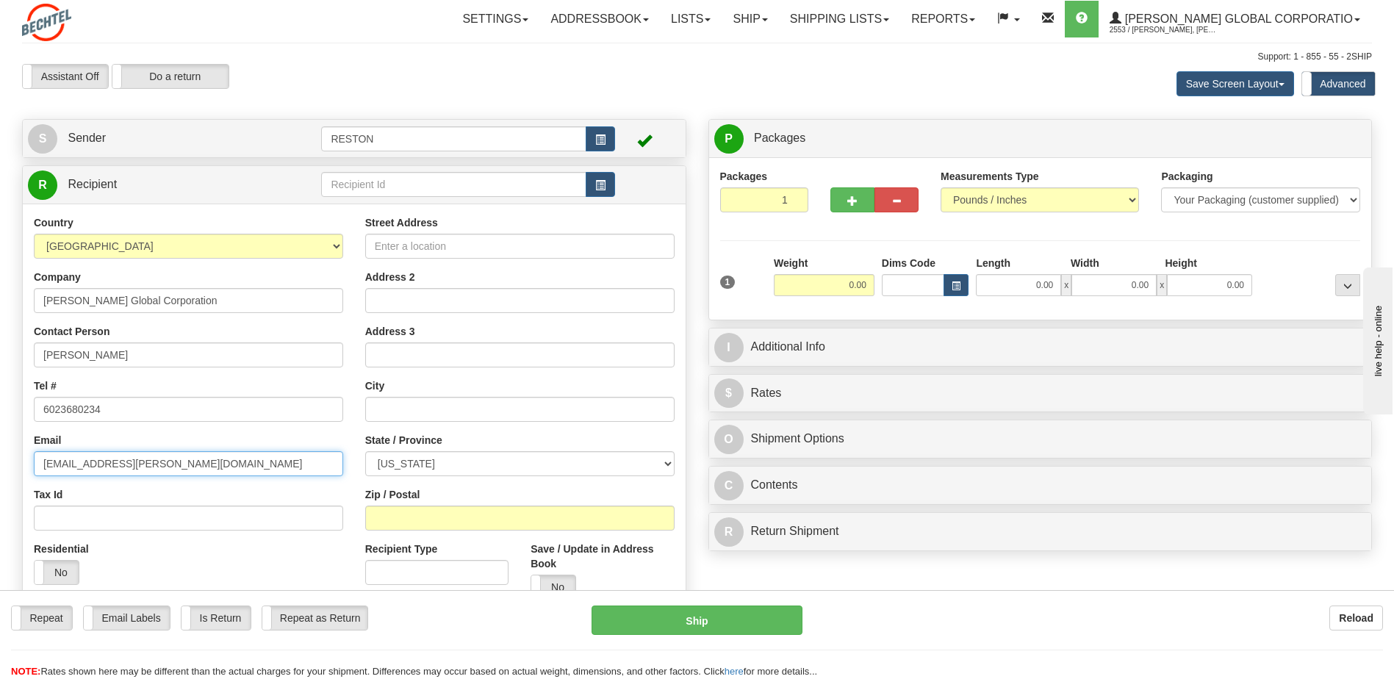 The height and width of the screenshot is (679, 1394). Describe the element at coordinates (1187, 176) in the screenshot. I see `label: Packaging` at that location.